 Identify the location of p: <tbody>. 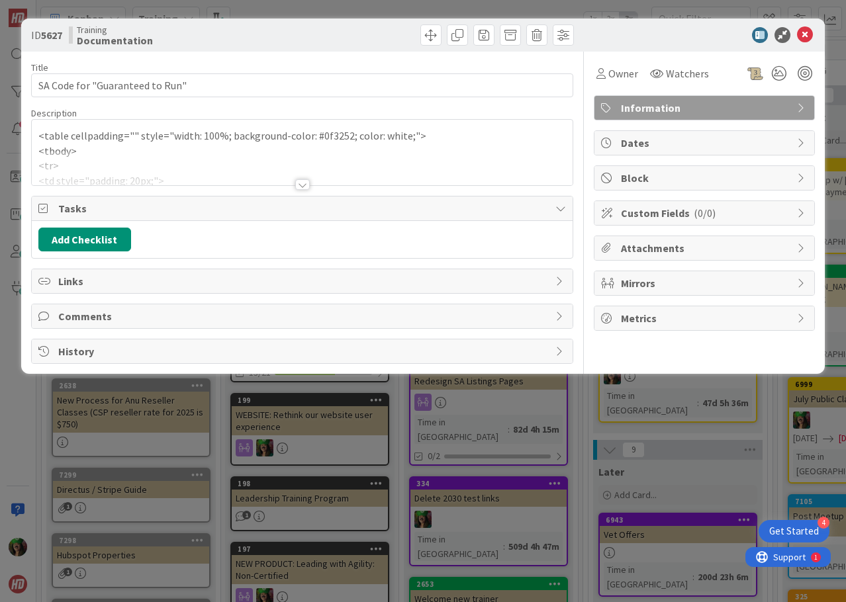
(302, 151).